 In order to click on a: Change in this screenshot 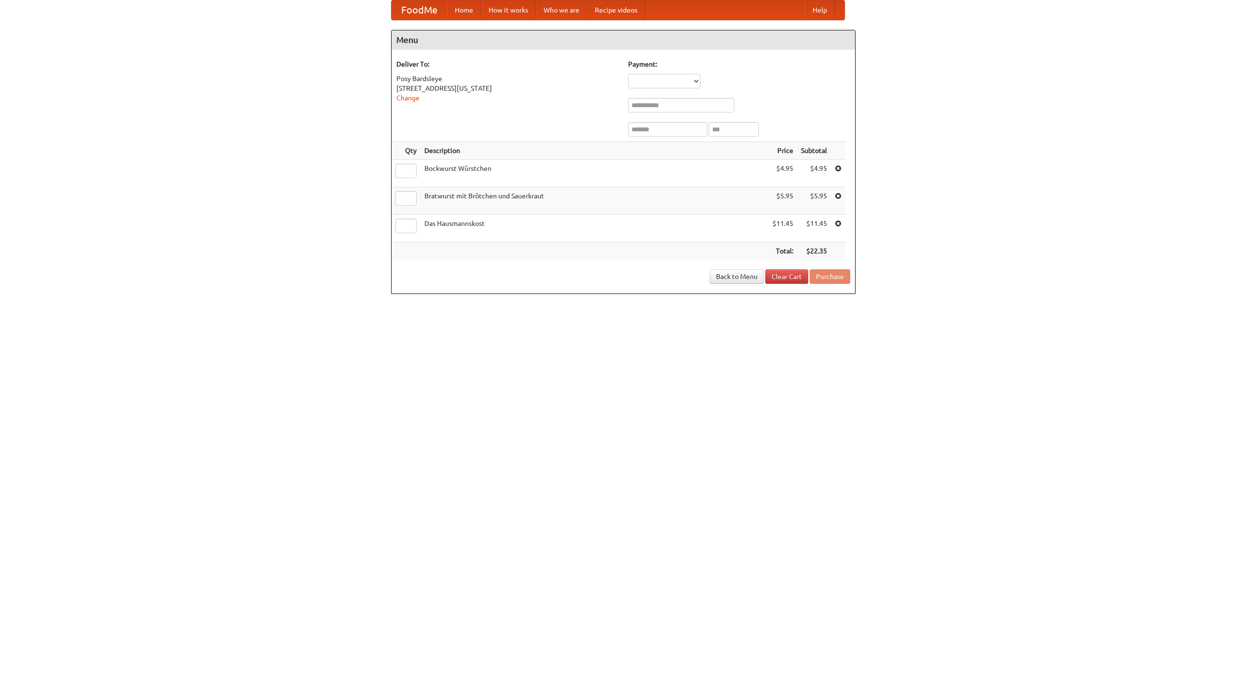, I will do `click(408, 98)`.